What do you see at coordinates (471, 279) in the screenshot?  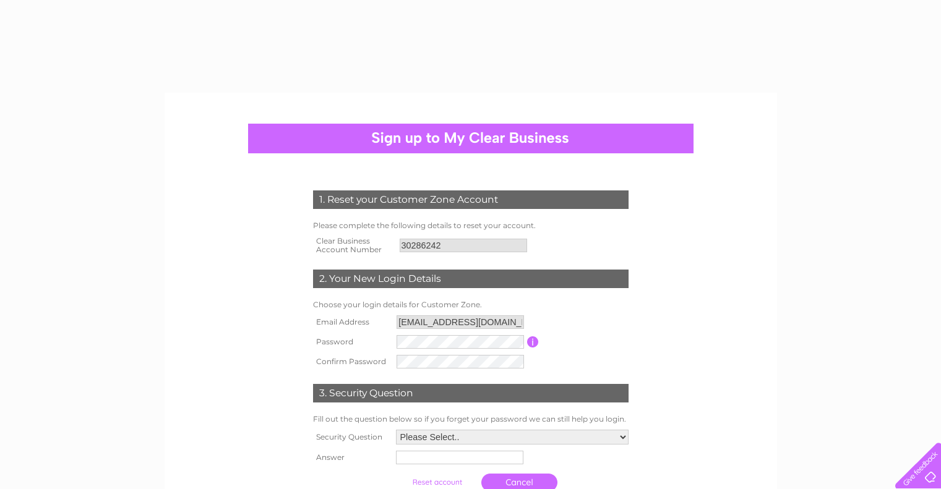 I see `div: 2. Your New Login Details` at bounding box center [471, 279].